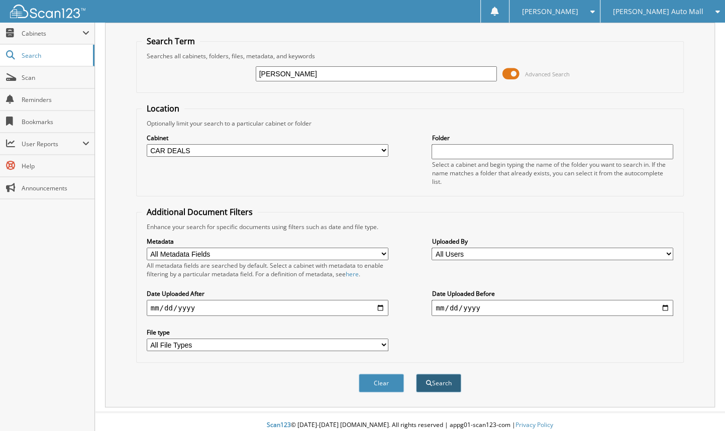 The image size is (725, 431). Describe the element at coordinates (55, 77) in the screenshot. I see `span: Scan` at that location.